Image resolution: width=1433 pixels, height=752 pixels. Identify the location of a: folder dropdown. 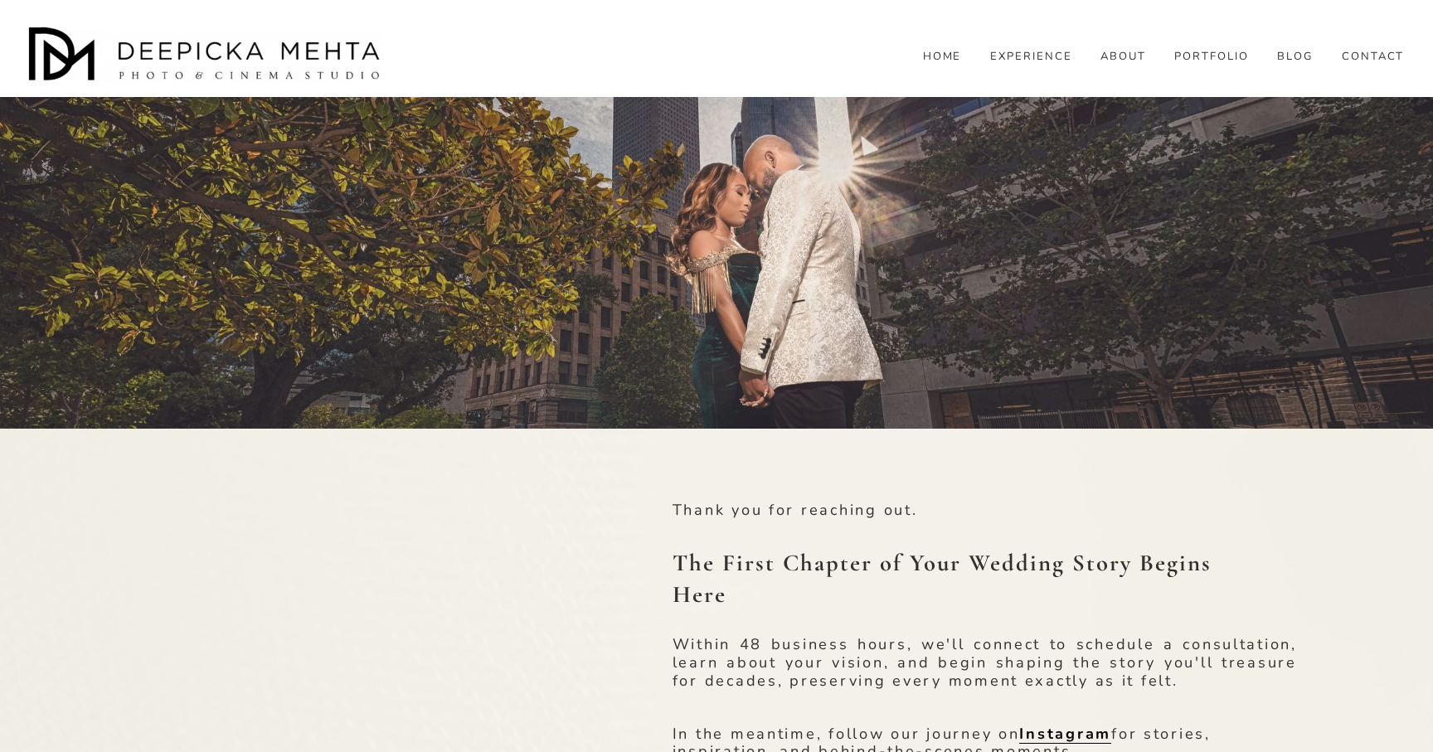
(1294, 57).